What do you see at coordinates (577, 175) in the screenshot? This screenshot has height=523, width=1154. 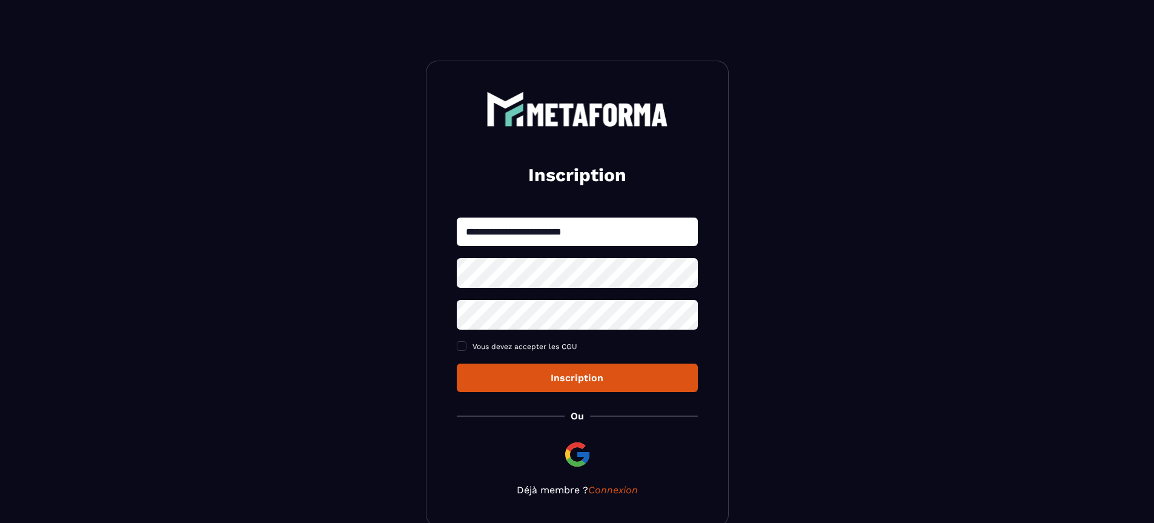 I see `h2: Inscription` at bounding box center [577, 175].